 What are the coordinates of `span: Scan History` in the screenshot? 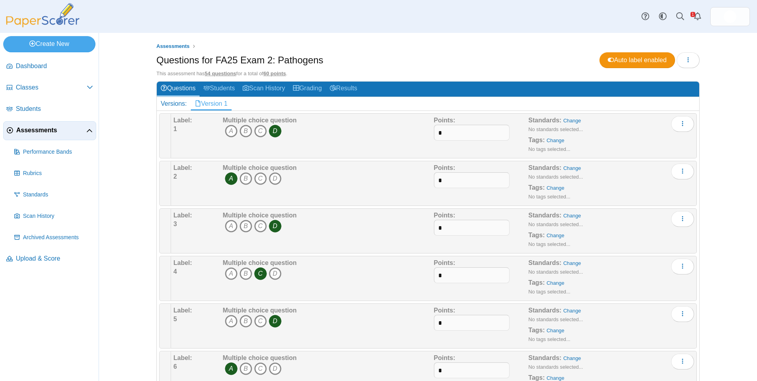 It's located at (58, 216).